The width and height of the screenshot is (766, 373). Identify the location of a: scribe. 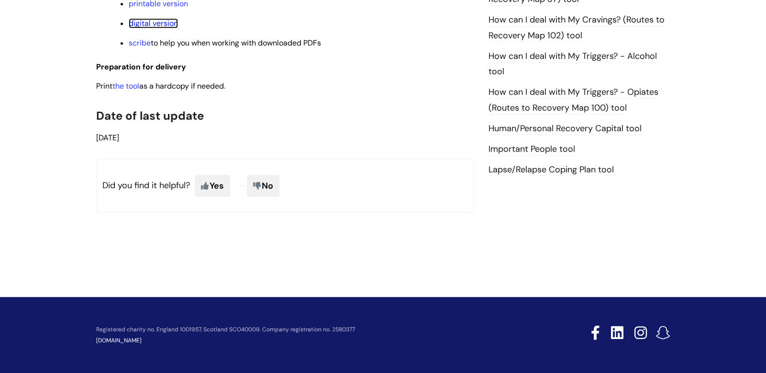
(140, 43).